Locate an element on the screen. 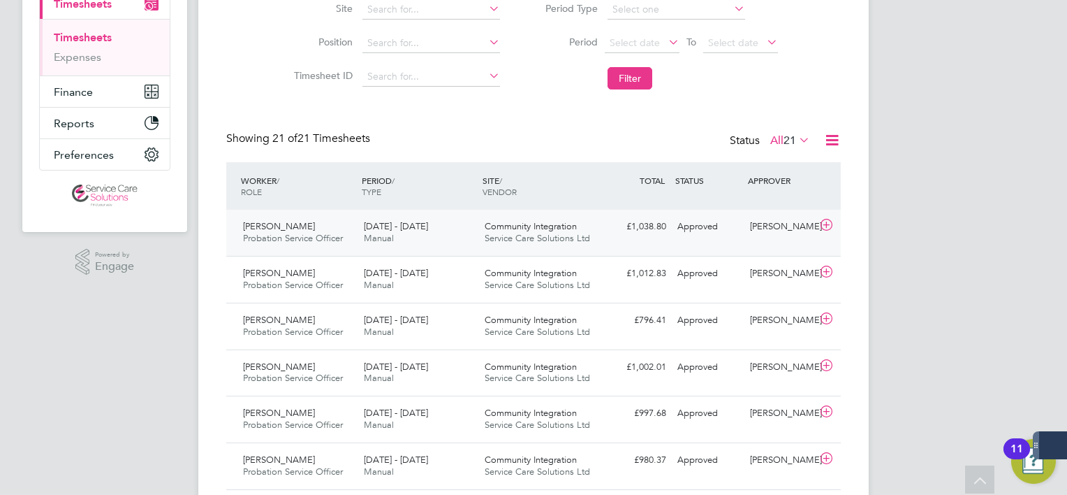 Image resolution: width=1067 pixels, height=495 pixels. label: Period Type is located at coordinates (567, 8).